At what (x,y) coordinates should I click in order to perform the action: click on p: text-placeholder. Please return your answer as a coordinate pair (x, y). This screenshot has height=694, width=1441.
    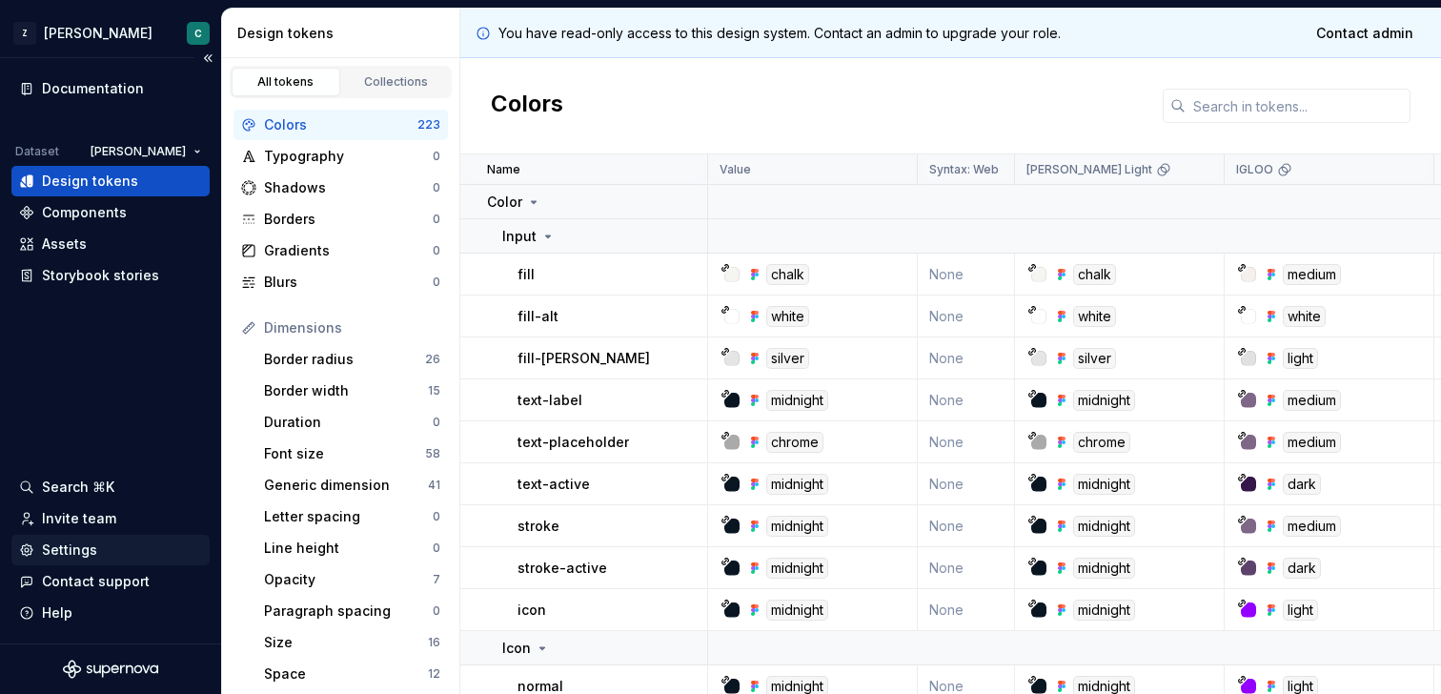
    Looking at the image, I should click on (573, 442).